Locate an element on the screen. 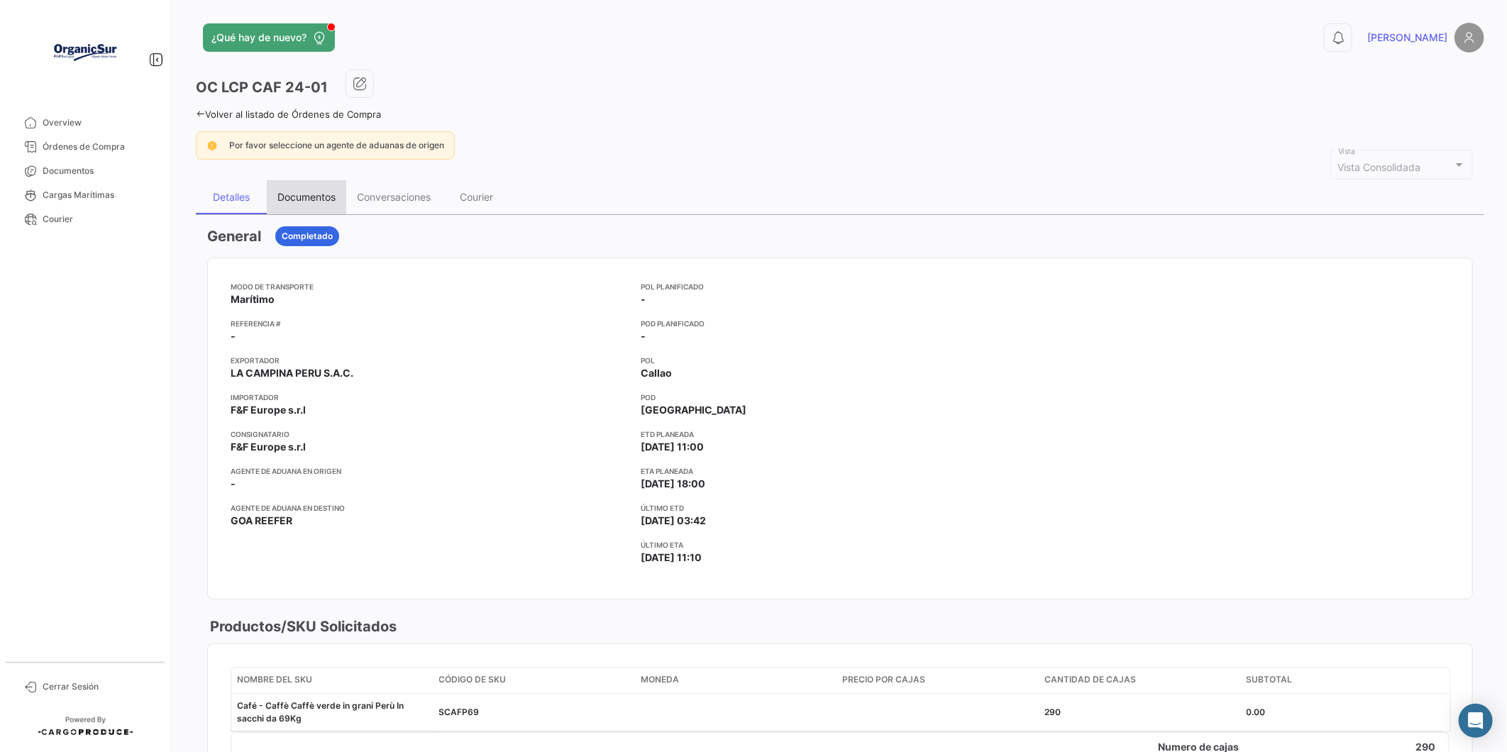 The height and width of the screenshot is (752, 1507). app-card-info-title: Consignatario is located at coordinates (430, 434).